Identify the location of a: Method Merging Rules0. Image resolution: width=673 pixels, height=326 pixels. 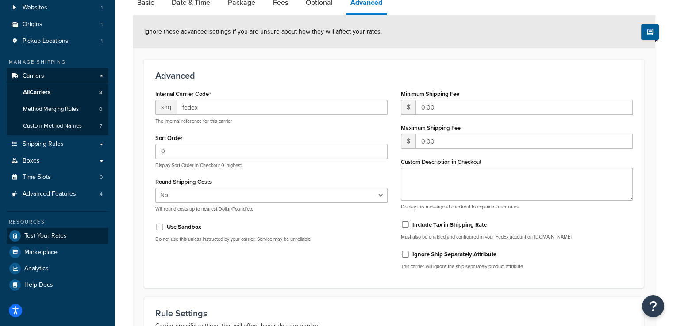
(57, 109).